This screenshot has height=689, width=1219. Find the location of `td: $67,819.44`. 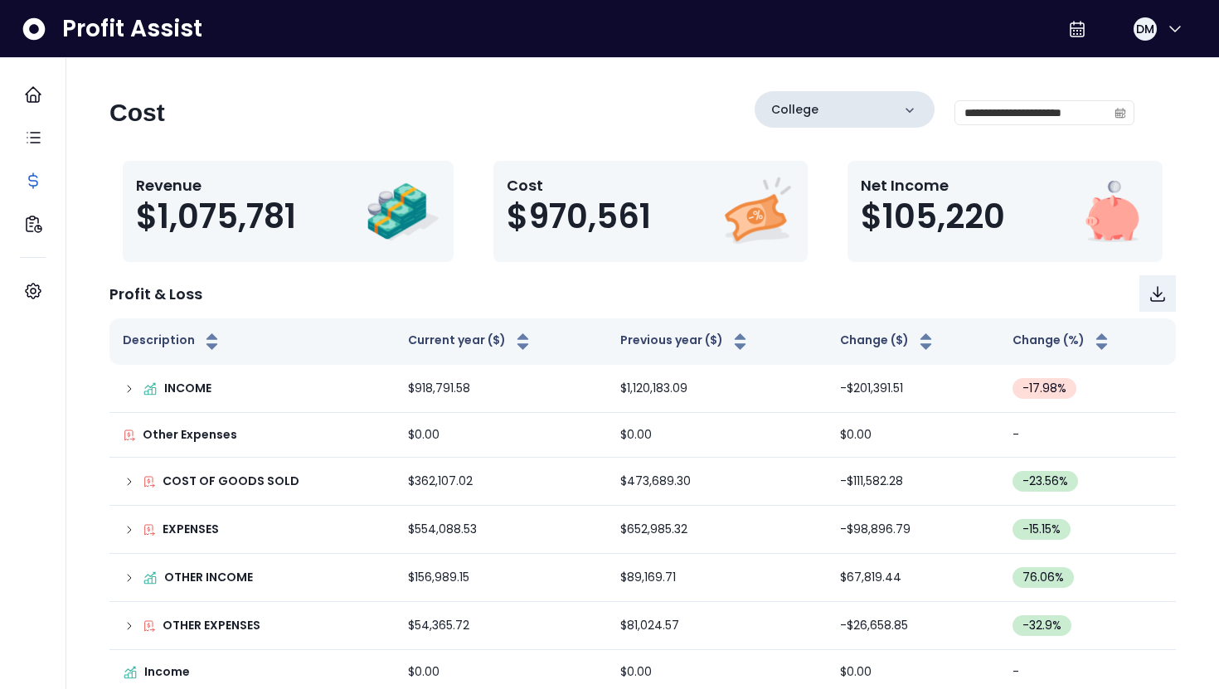

td: $67,819.44 is located at coordinates (913, 578).